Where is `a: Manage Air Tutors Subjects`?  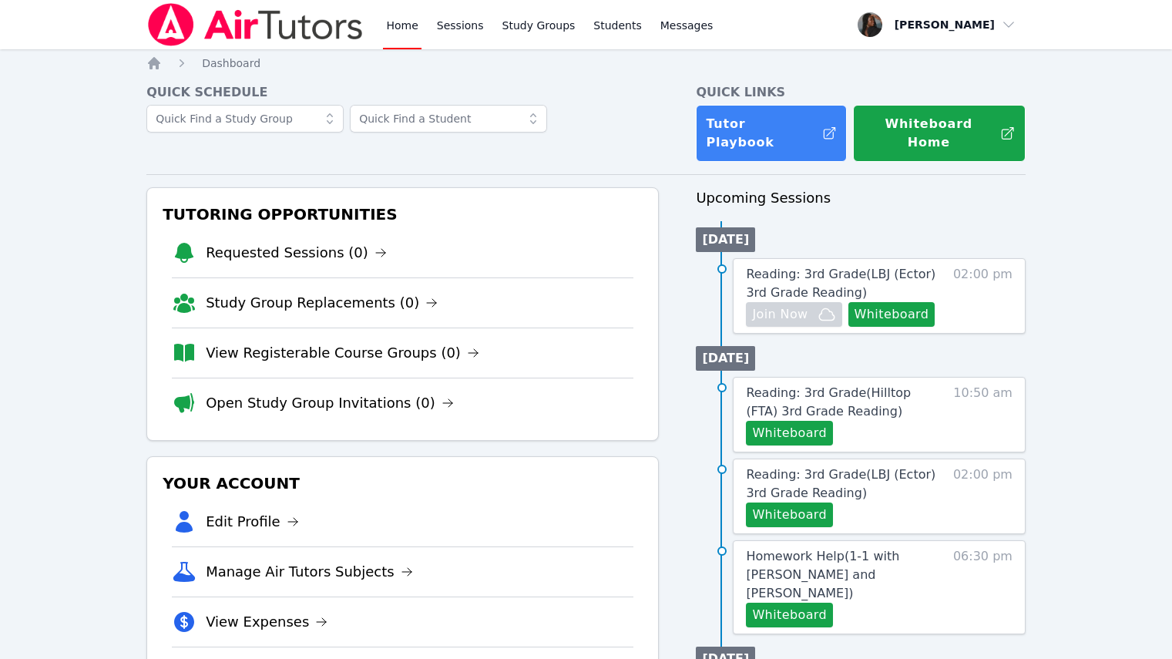 a: Manage Air Tutors Subjects is located at coordinates (309, 572).